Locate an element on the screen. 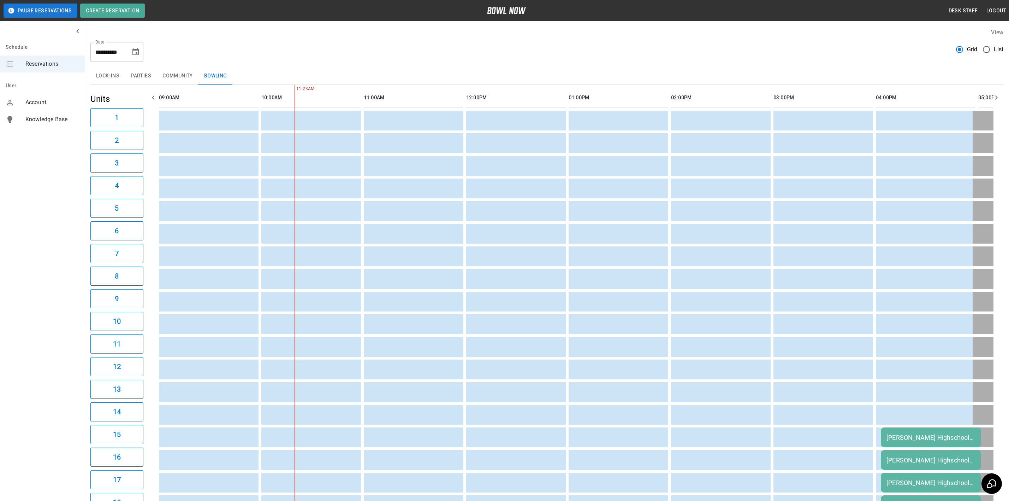 The image size is (1009, 501). h6: 15 is located at coordinates (117, 434).